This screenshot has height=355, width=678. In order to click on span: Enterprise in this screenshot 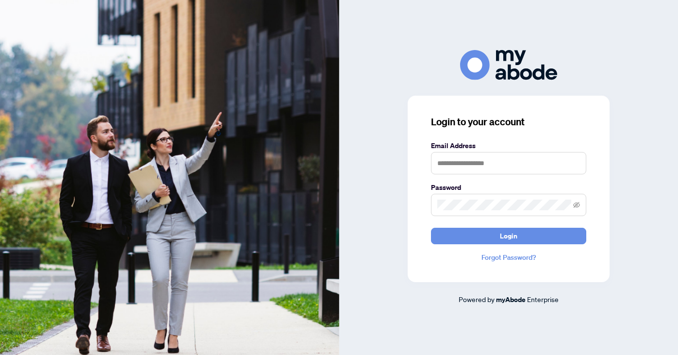, I will do `click(542, 299)`.